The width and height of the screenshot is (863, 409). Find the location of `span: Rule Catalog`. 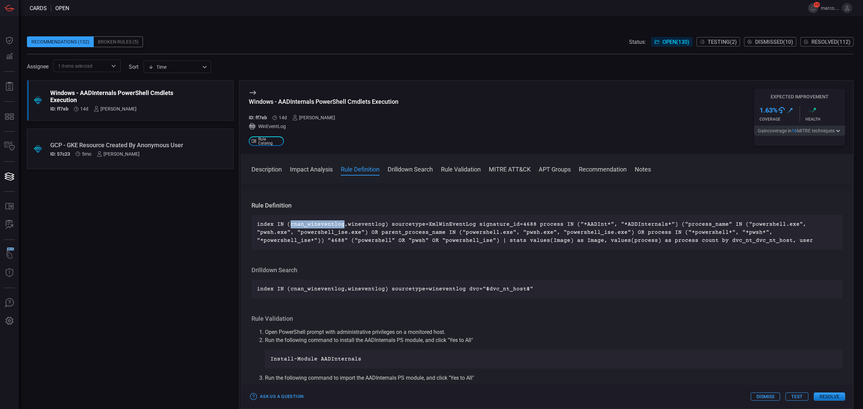

span: Rule Catalog is located at coordinates (270, 141).